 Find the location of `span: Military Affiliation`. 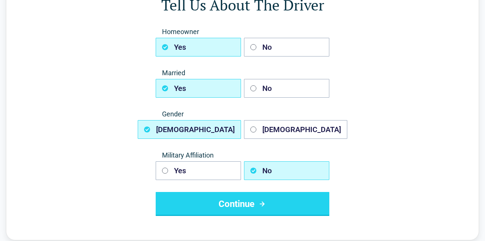

span: Military Affiliation is located at coordinates (243, 155).